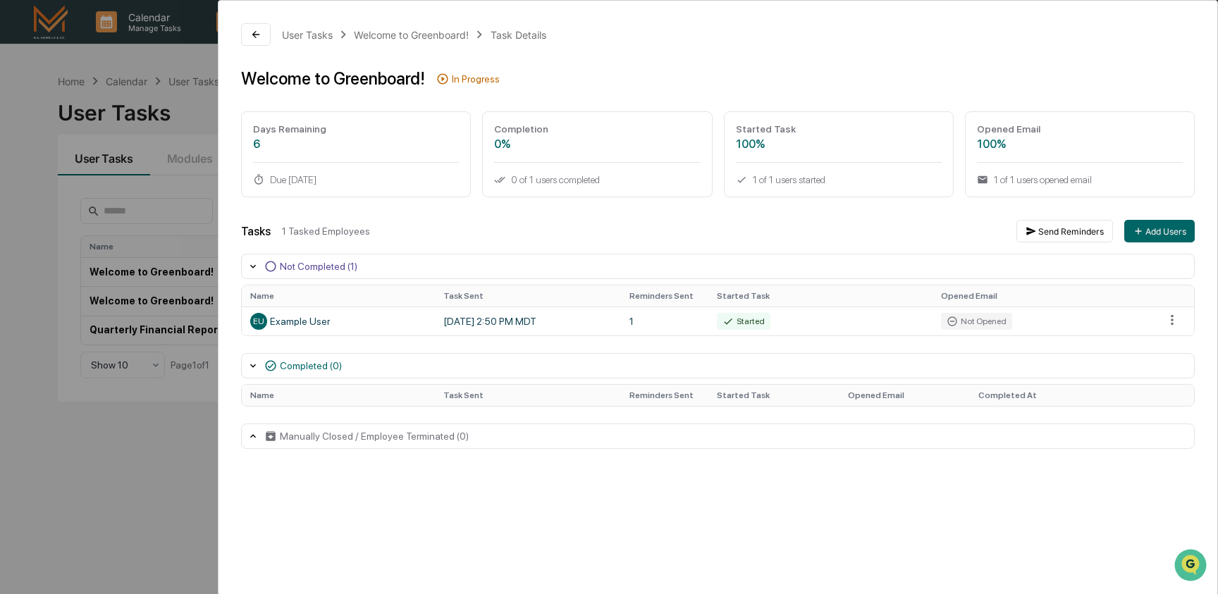 This screenshot has height=594, width=1218. What do you see at coordinates (1063, 396) in the screenshot?
I see `th: Completed At` at bounding box center [1063, 396].